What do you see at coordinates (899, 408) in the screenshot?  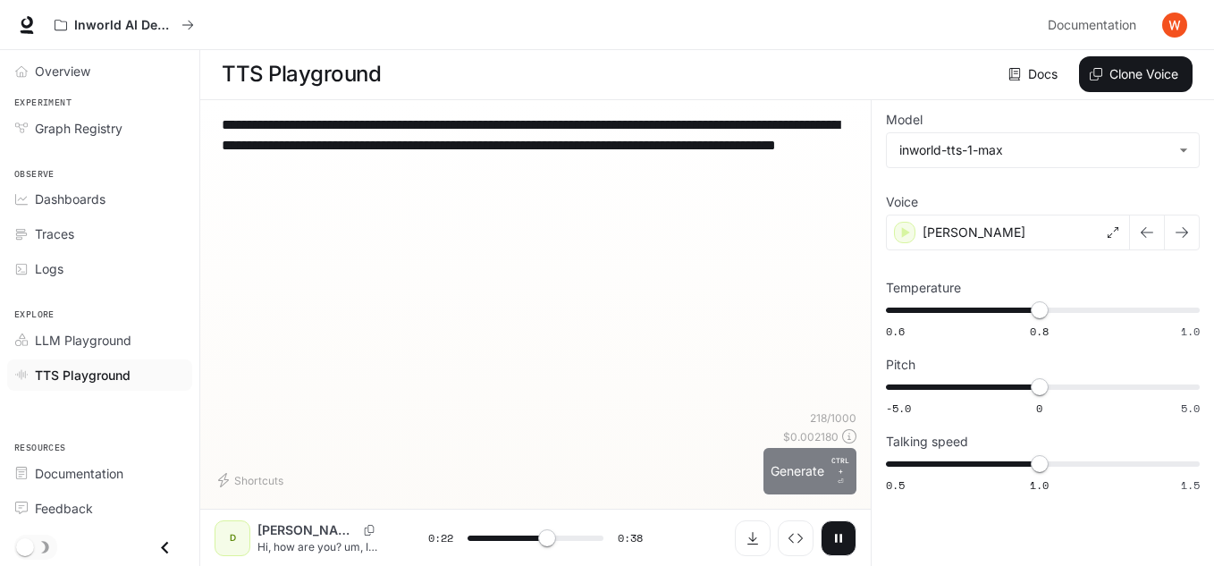 I see `span: -5.0` at bounding box center [899, 408].